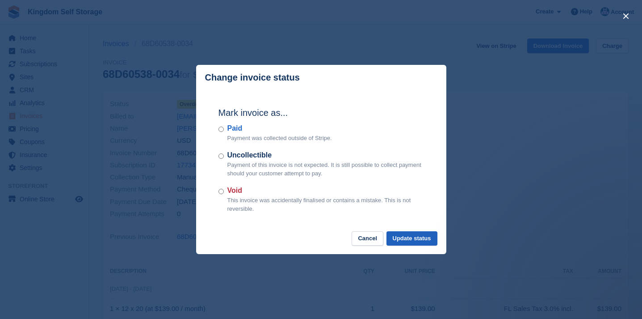 The height and width of the screenshot is (319, 642). Describe the element at coordinates (280, 138) in the screenshot. I see `p: Payment was collected outside of Stripe.` at that location.